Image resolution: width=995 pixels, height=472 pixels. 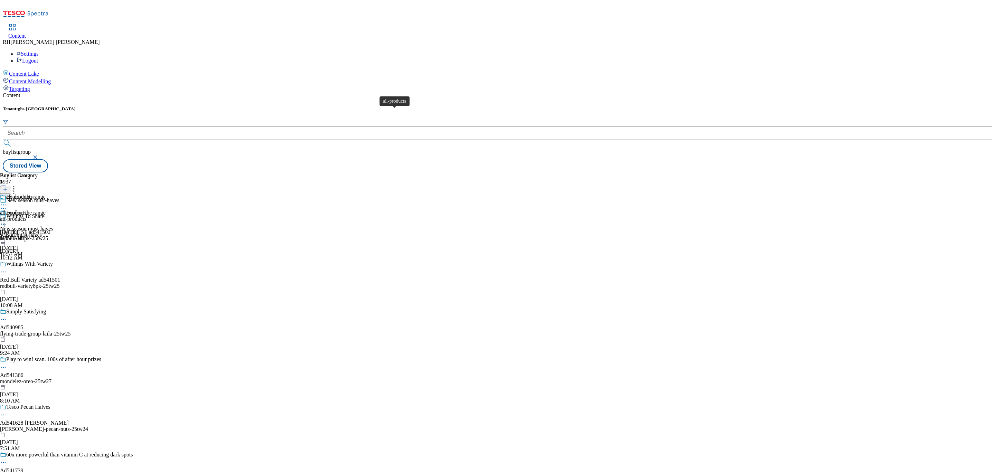 I want to click on a: Content, so click(x=17, y=32).